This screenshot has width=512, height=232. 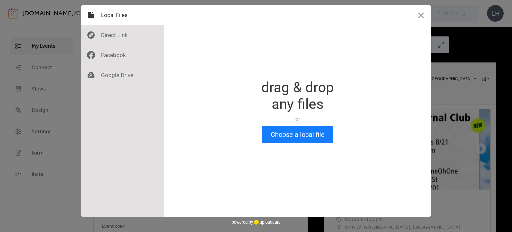 What do you see at coordinates (123, 55) in the screenshot?
I see `div: Facebook` at bounding box center [123, 55].